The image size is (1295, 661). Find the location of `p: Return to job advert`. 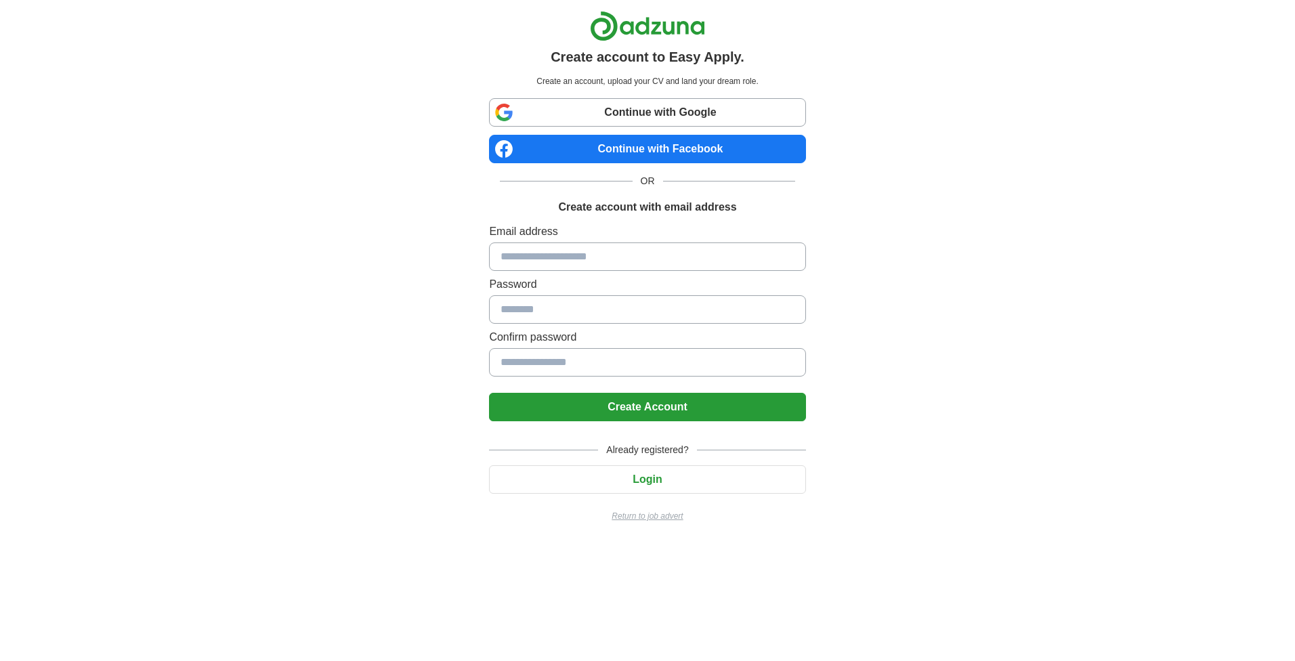

p: Return to job advert is located at coordinates (647, 516).